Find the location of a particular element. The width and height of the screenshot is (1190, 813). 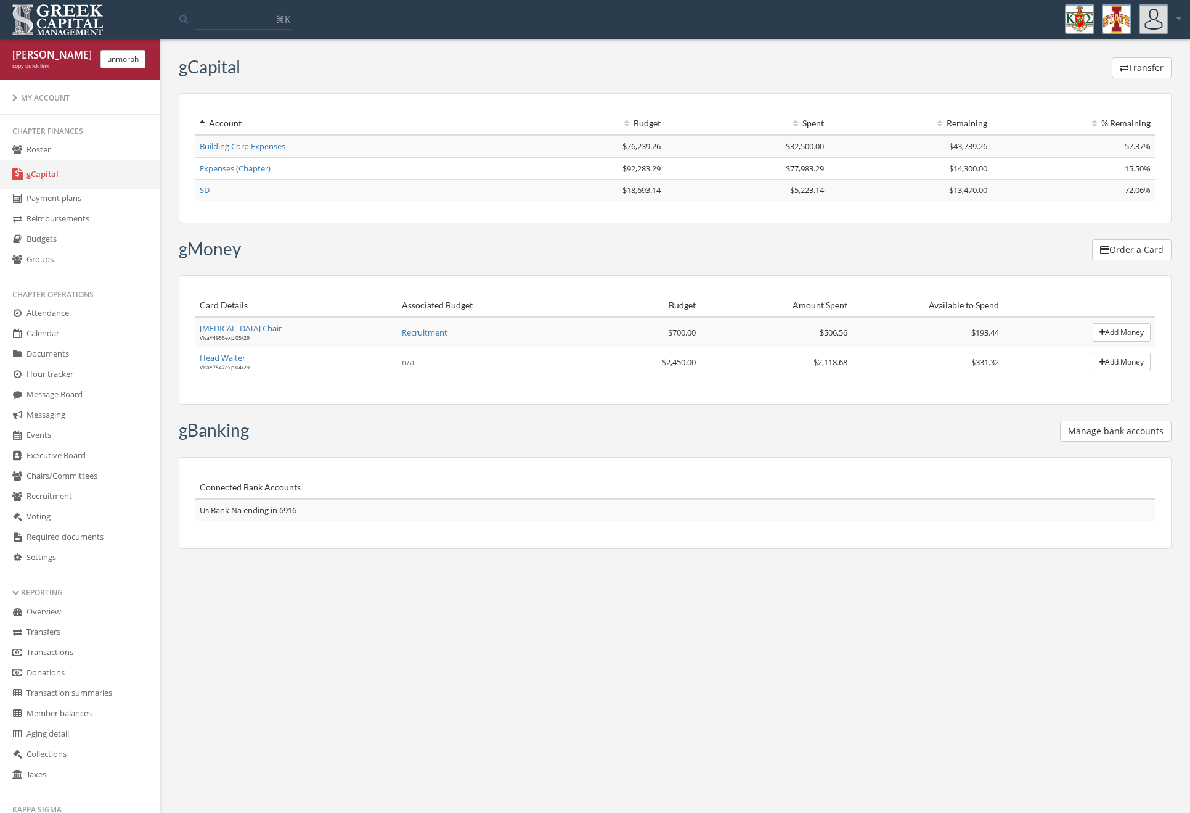

span: $193.44 is located at coordinates (985, 332).